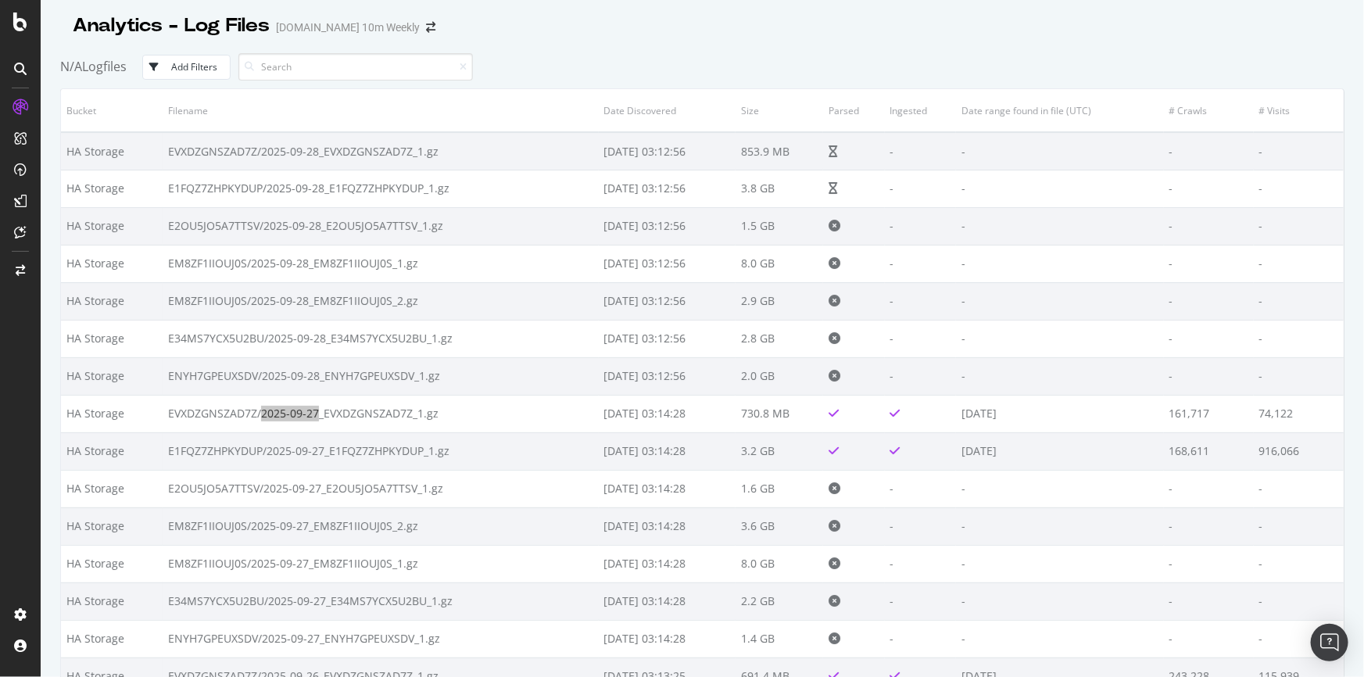 The width and height of the screenshot is (1364, 677). I want to click on td: 1.4 GB, so click(780, 639).